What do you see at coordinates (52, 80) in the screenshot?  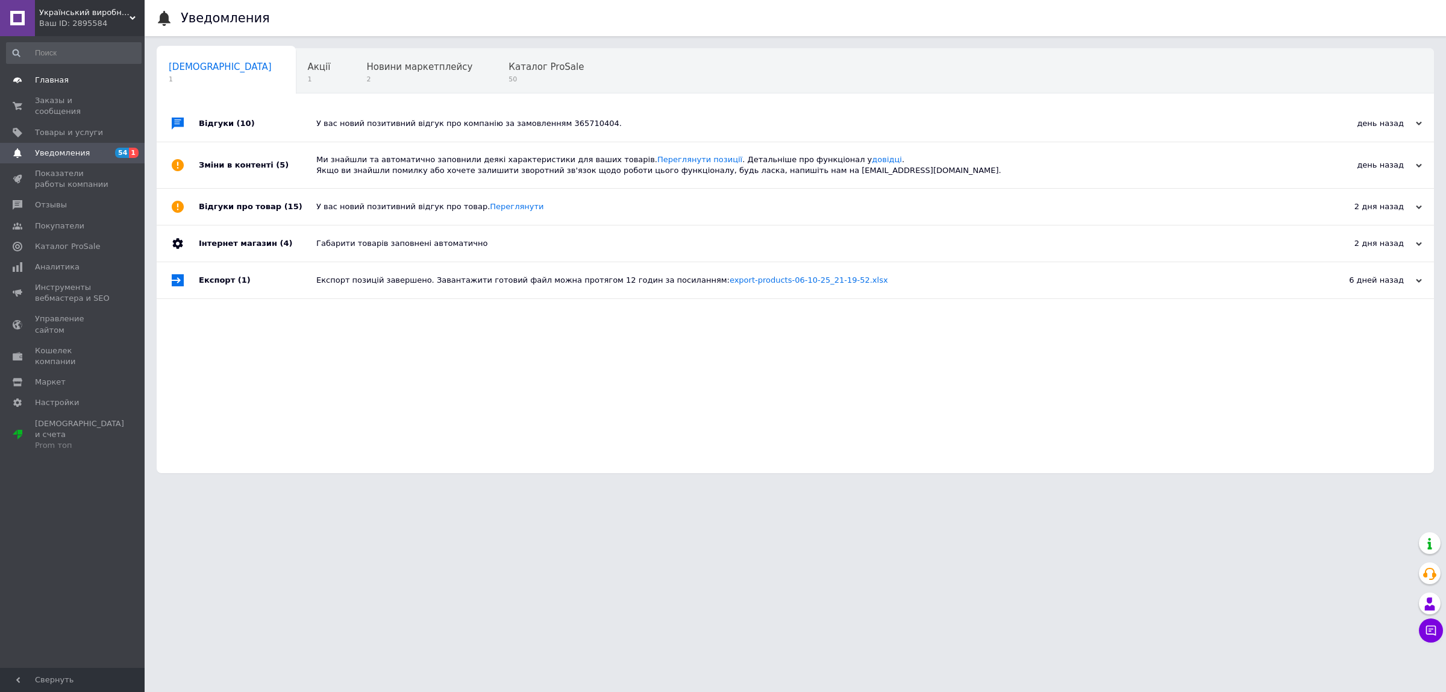 I see `span: Главная` at bounding box center [52, 80].